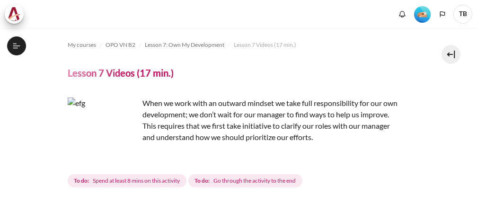 This screenshot has width=477, height=212. Describe the element at coordinates (422, 14) in the screenshot. I see `img: Level #2` at that location.